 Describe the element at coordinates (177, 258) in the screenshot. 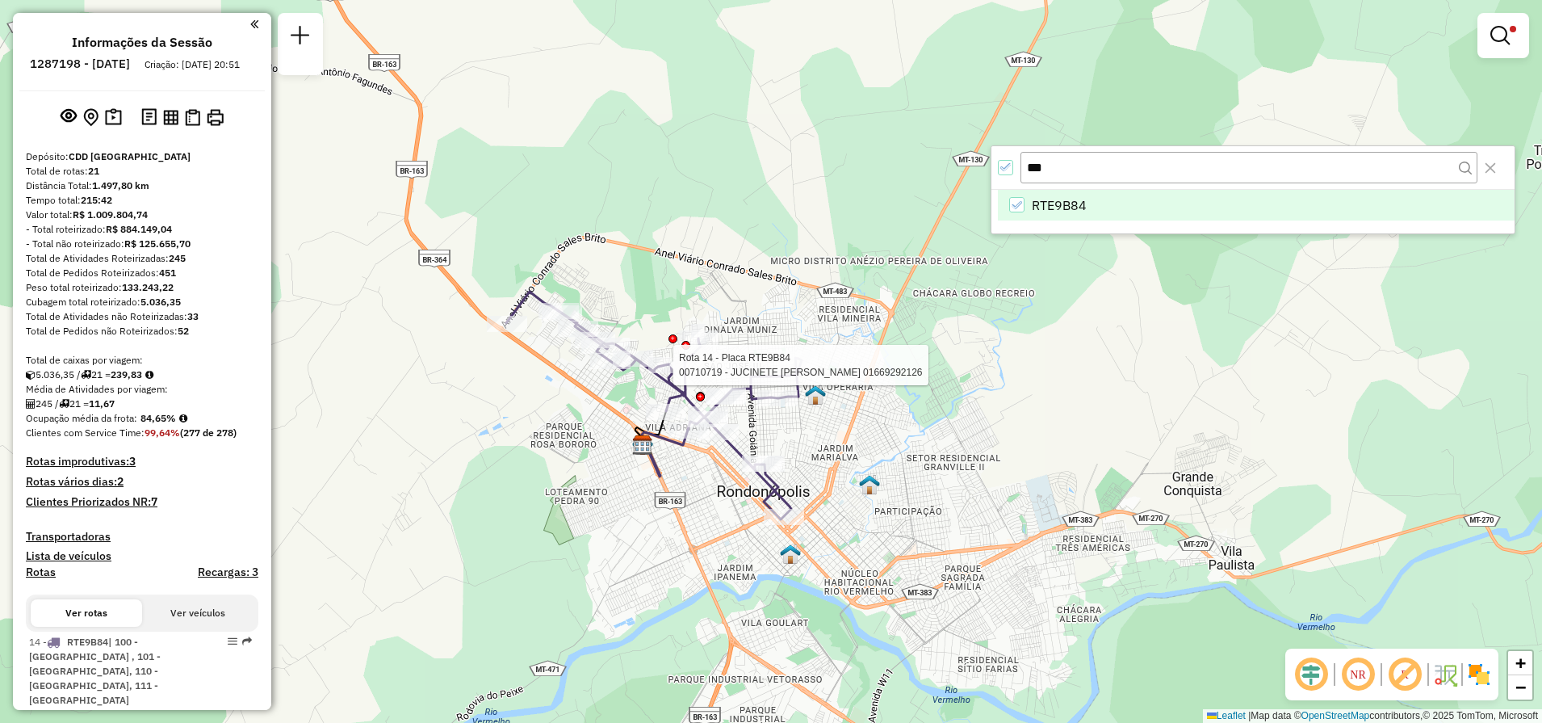

I see `strong: 245` at that location.